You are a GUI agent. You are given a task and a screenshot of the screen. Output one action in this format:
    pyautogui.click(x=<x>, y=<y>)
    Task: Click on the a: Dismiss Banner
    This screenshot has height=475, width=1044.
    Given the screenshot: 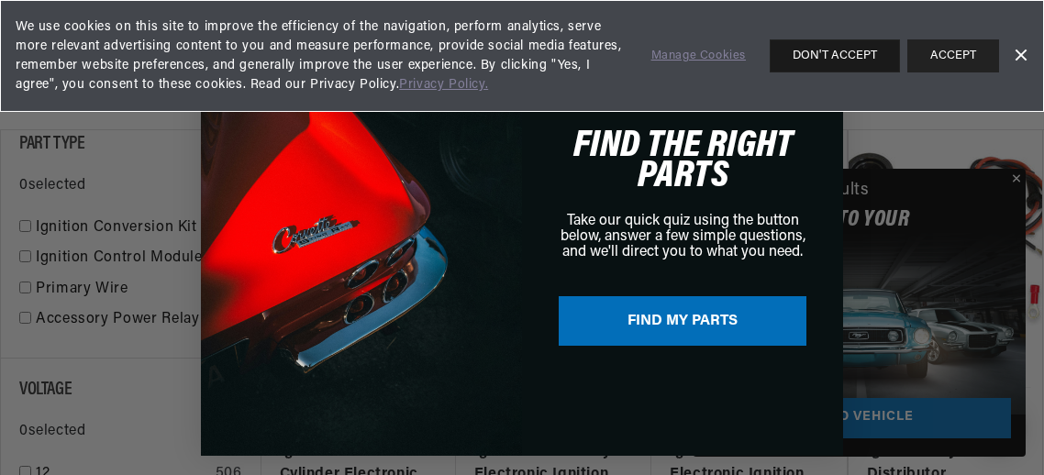 What is the action you would take?
    pyautogui.click(x=1020, y=56)
    